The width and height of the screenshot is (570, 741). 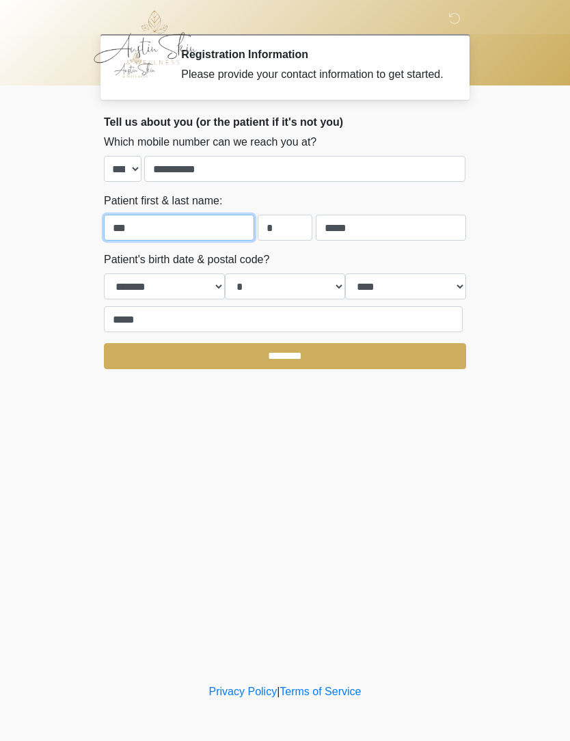 I want to click on label: Which mobile number can we reach you at?, so click(x=210, y=142).